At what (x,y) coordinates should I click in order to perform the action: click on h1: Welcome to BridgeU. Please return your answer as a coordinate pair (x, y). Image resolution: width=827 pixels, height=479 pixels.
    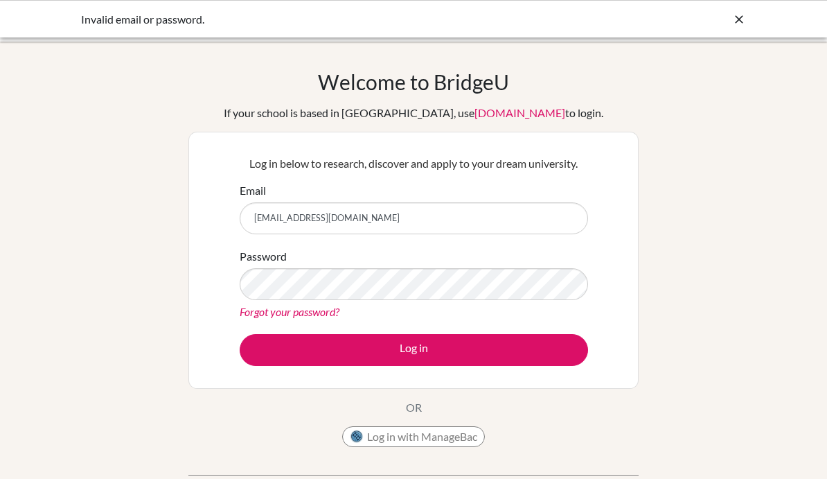
    Looking at the image, I should click on (414, 82).